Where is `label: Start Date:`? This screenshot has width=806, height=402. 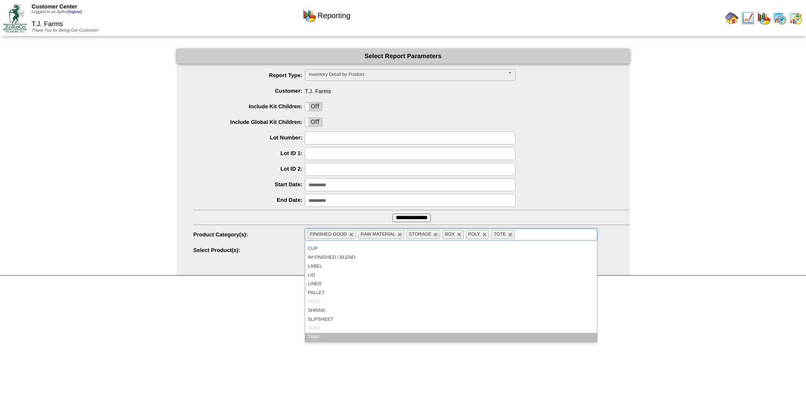
label: Start Date: is located at coordinates (249, 184).